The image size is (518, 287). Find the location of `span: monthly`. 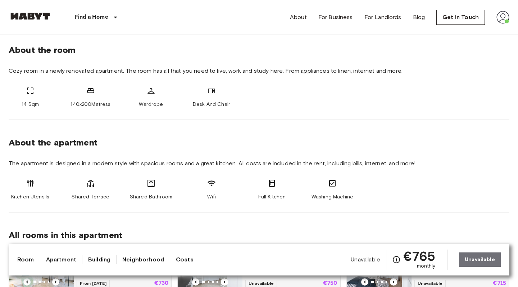

span: monthly is located at coordinates (426, 266).